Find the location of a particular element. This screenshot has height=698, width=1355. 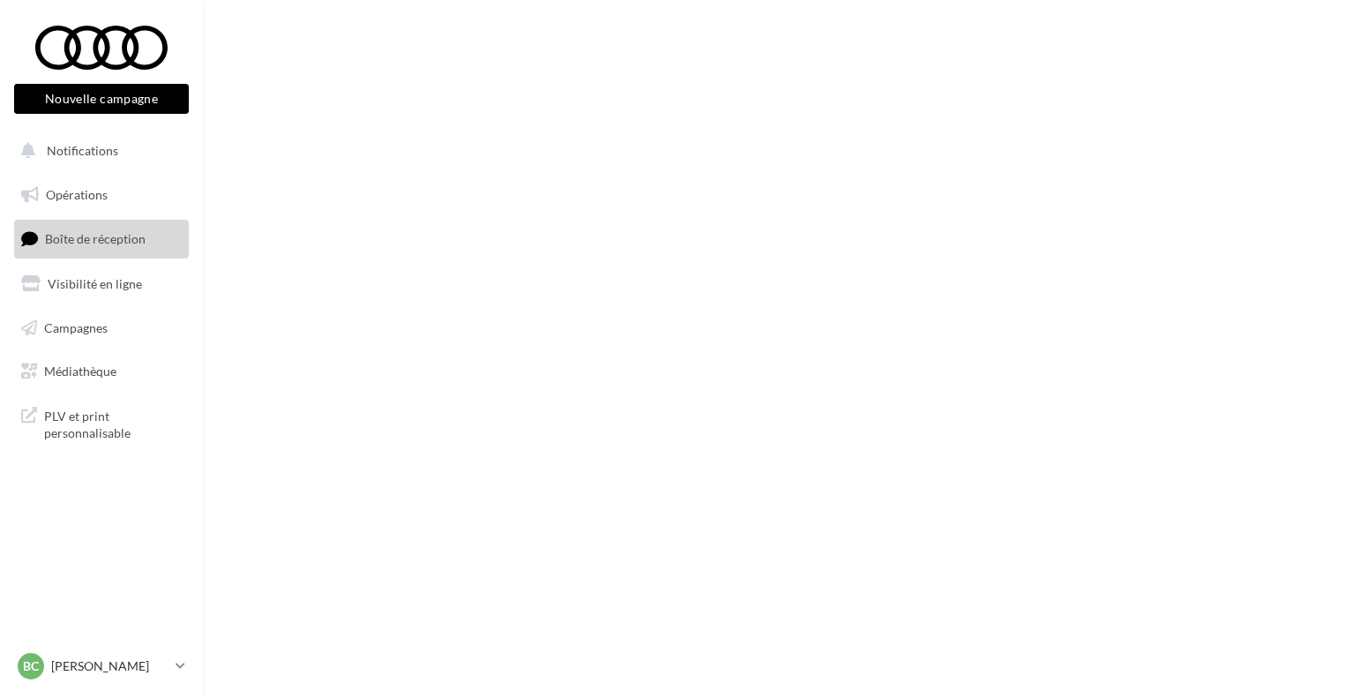

a: Boîte de réception is located at coordinates (101, 238).